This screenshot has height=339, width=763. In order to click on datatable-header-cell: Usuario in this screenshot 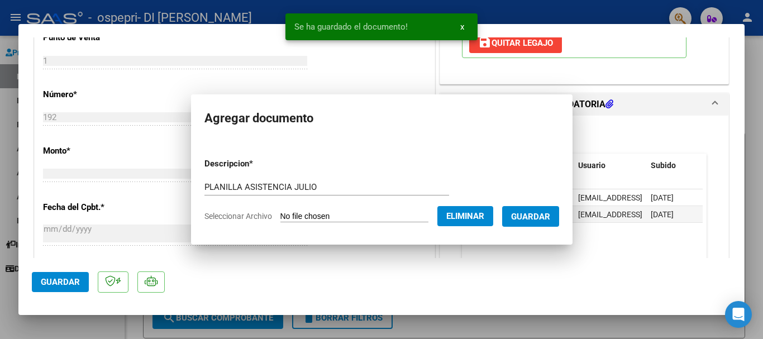, I will do `click(610, 165)`.